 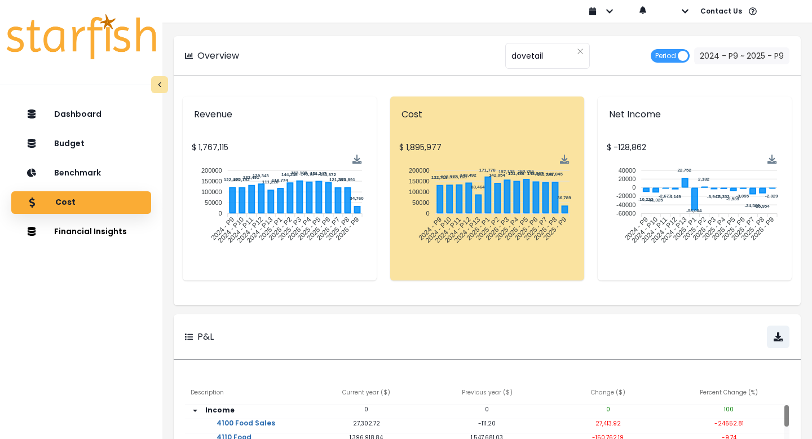 I want to click on button: Dashboard, so click(x=81, y=114).